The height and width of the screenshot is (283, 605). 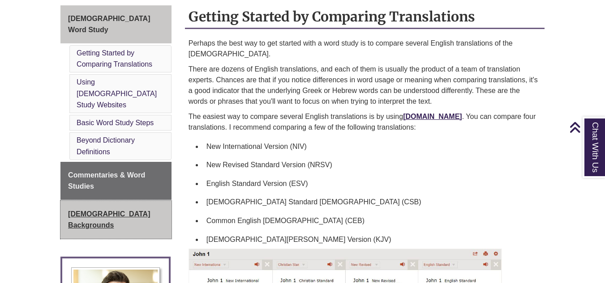 What do you see at coordinates (364, 85) in the screenshot?
I see `p: There are dozens of English translations, and each of them is usually the product of a team of tr...` at bounding box center [364, 85].